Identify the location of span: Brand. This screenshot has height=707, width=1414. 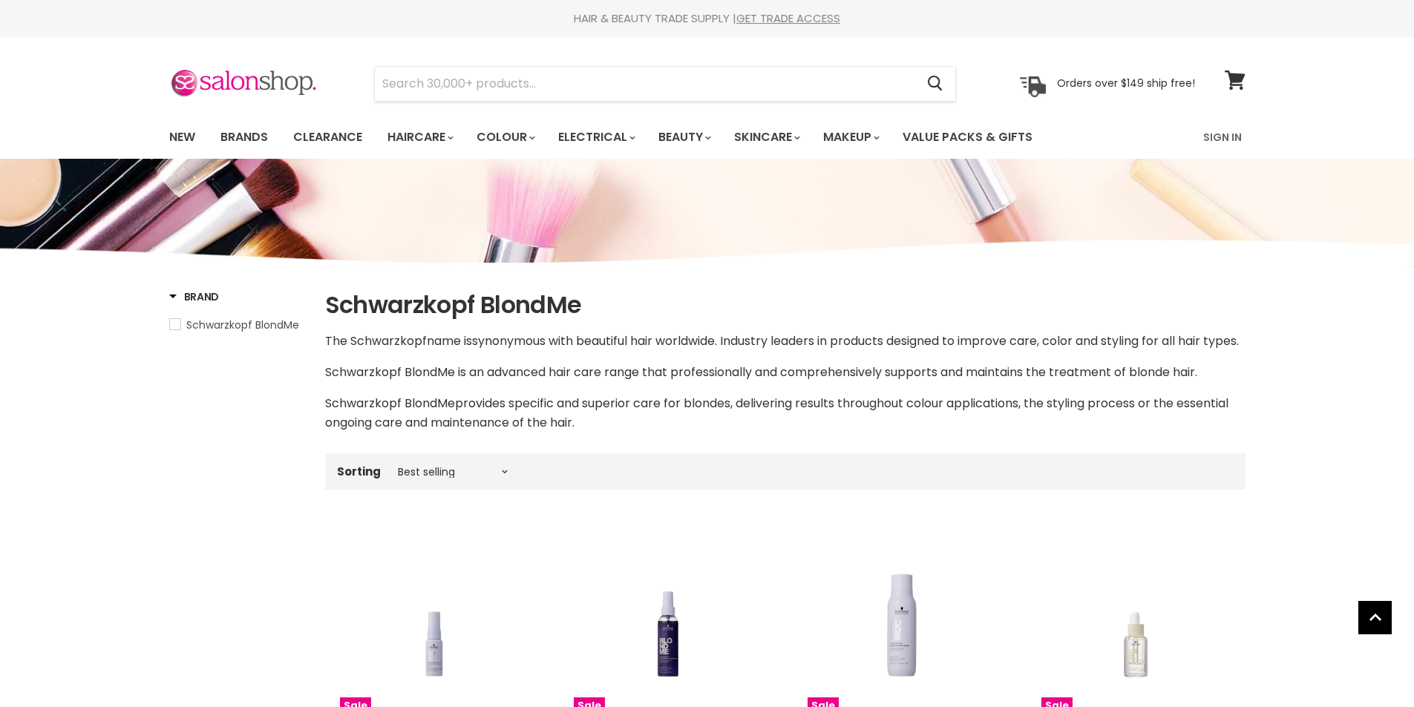
(195, 297).